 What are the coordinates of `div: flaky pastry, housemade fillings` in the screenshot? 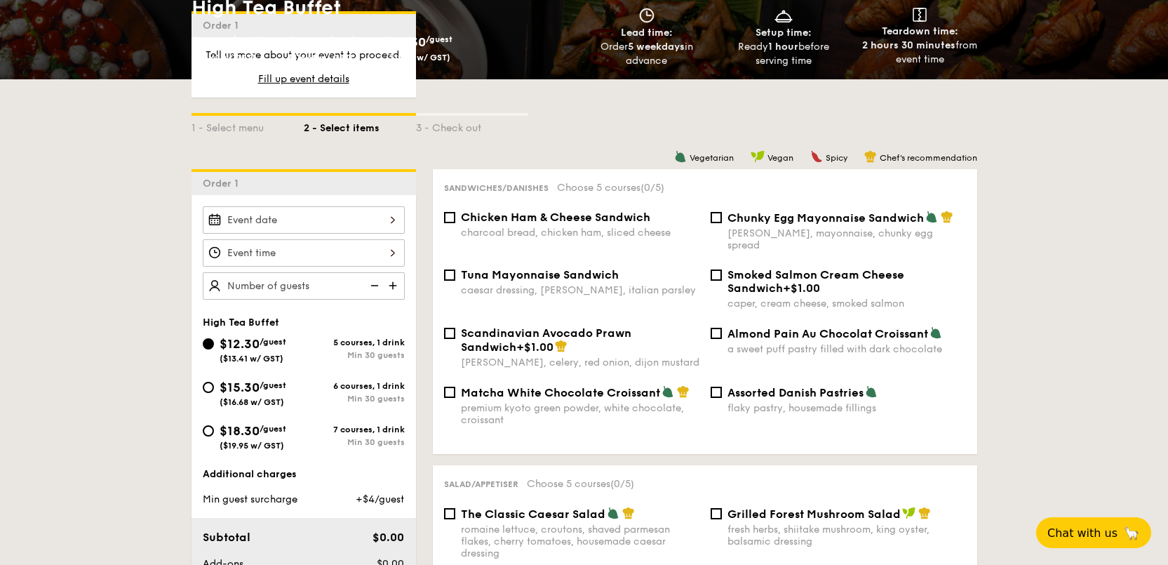 It's located at (846, 407).